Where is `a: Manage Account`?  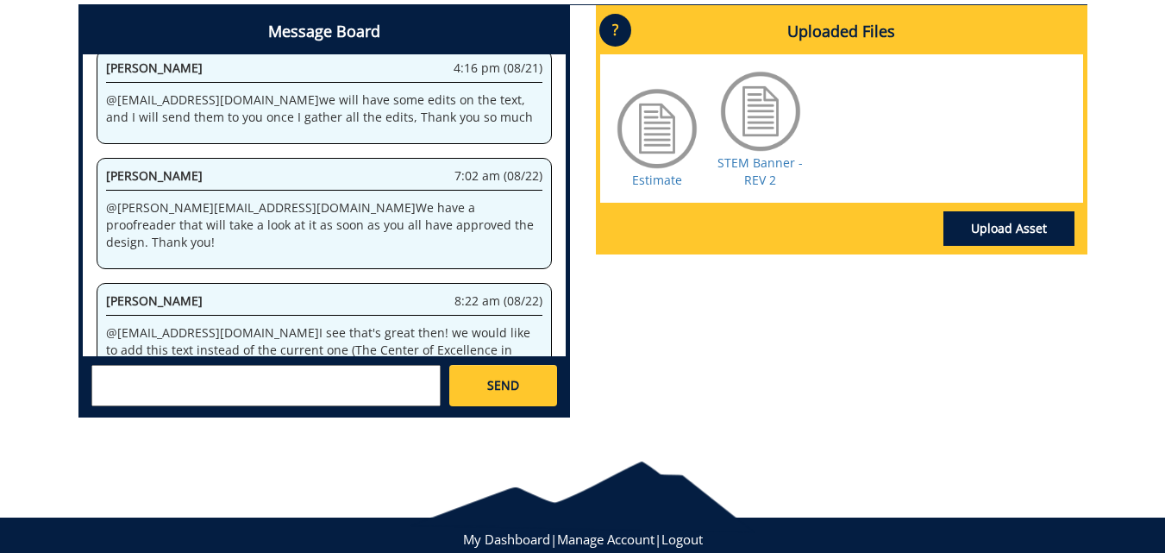 a: Manage Account is located at coordinates (605, 539).